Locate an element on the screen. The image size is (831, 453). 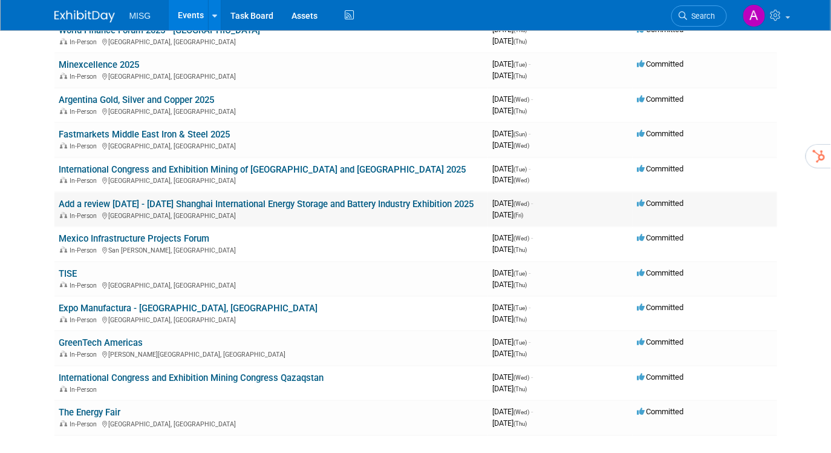
a: International Congress and Exhibition Mining Congress Qazaqstan is located at coordinates (192, 378).